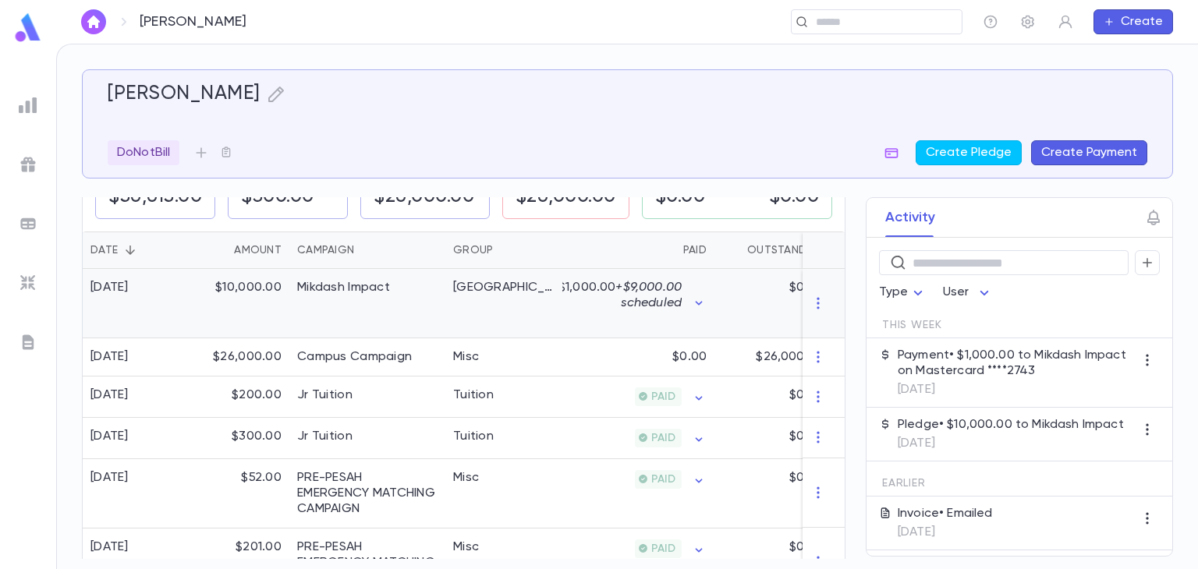  I want to click on button: Create, so click(1134, 22).